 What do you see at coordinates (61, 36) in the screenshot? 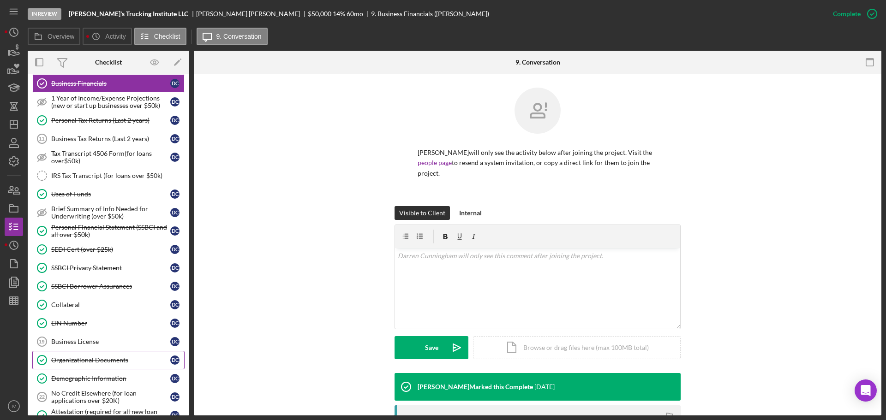
I see `label: Overview` at bounding box center [61, 36].